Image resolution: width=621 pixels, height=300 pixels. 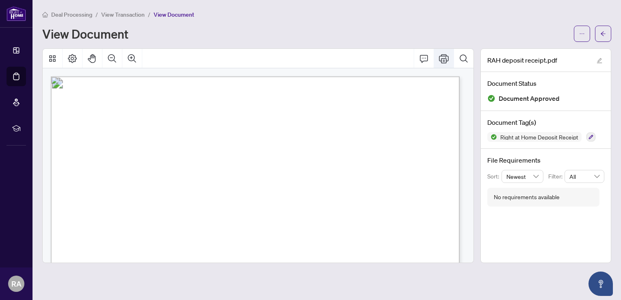 I want to click on span: Right at Home Deposit Receipt, so click(x=539, y=137).